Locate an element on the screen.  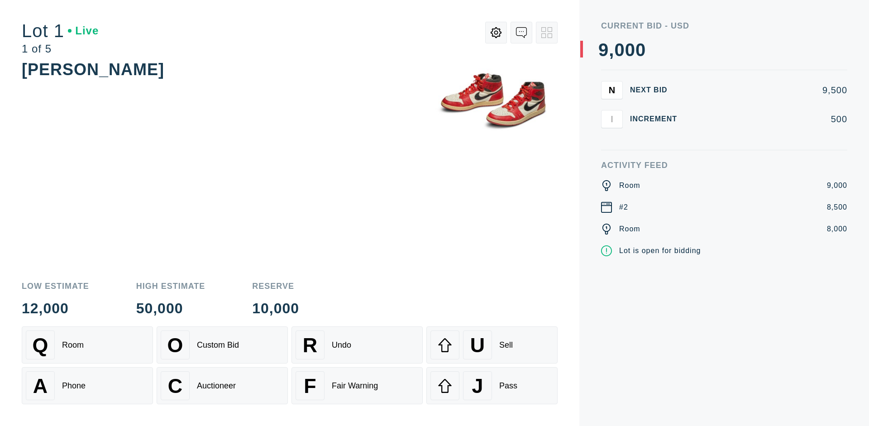
span: F is located at coordinates (309, 385).